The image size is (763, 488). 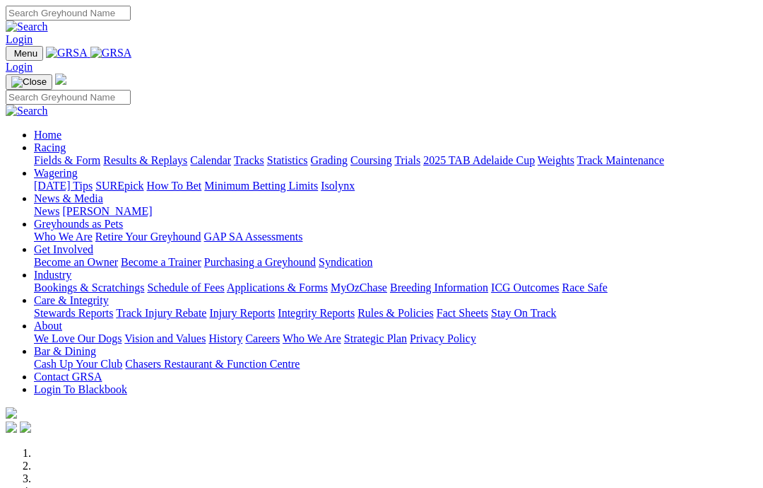 I want to click on a: We Love Our Dogs, so click(x=78, y=338).